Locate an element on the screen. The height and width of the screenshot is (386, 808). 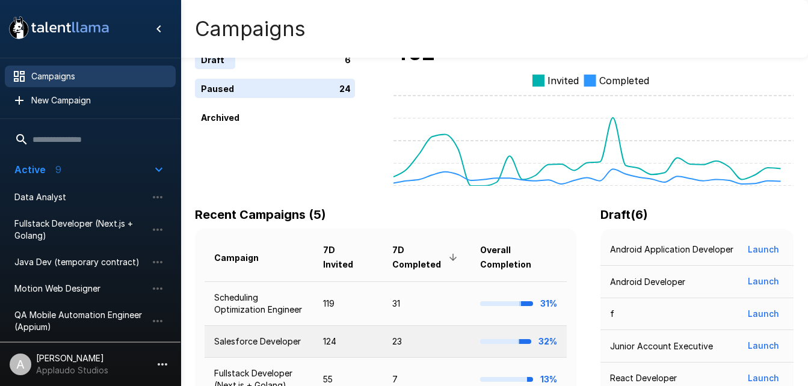
td: 31 is located at coordinates (426, 303).